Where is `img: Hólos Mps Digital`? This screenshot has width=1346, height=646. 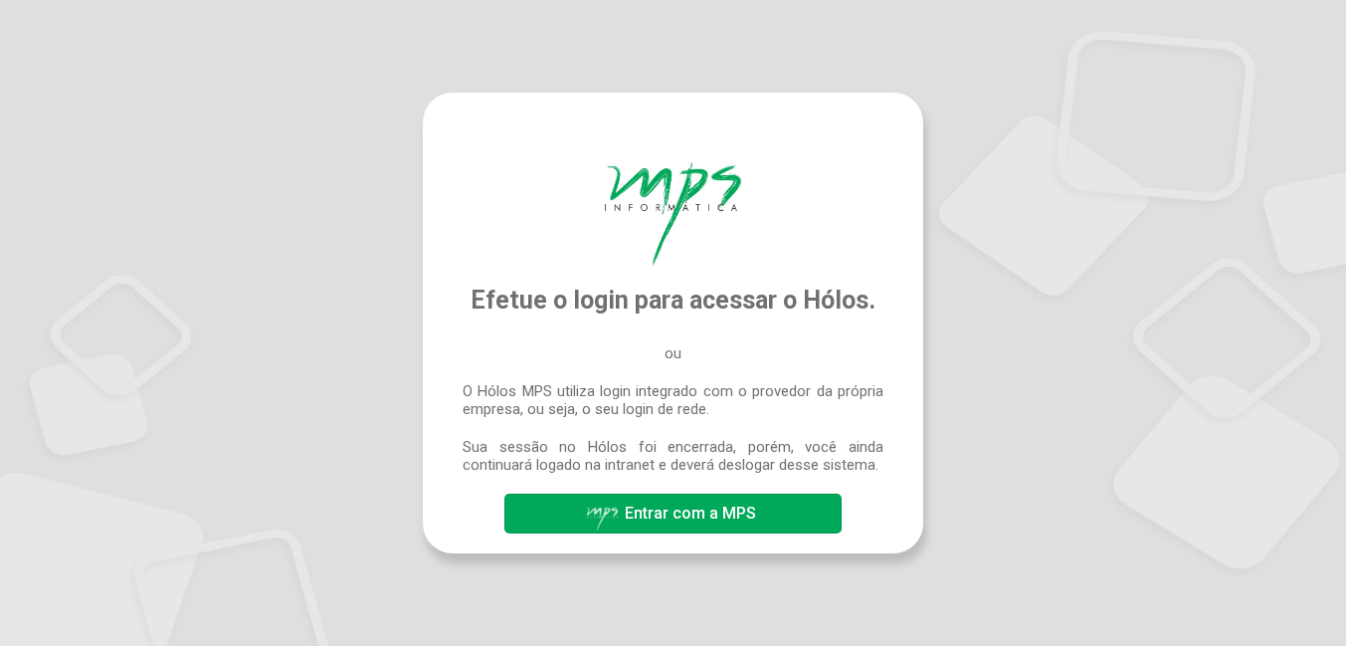 img: Hólos Mps Digital is located at coordinates (673, 214).